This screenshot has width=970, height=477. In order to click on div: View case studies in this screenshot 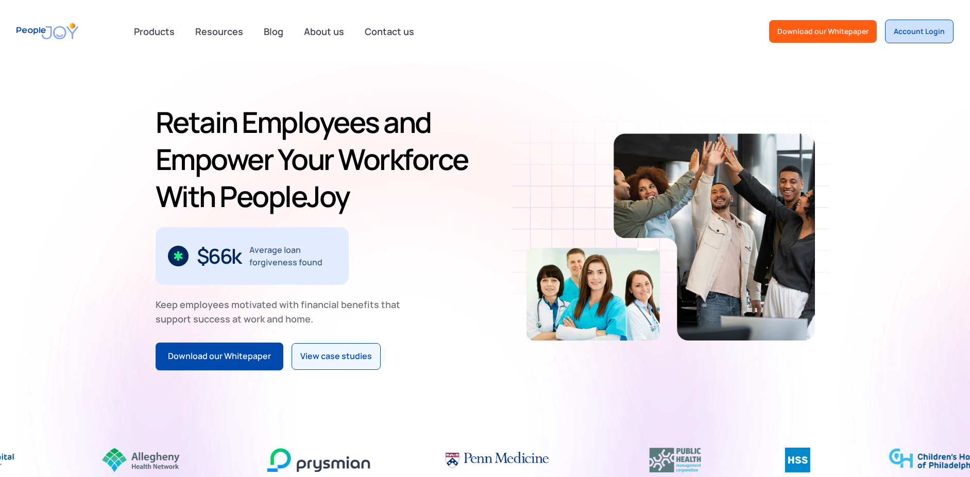, I will do `click(336, 356)`.